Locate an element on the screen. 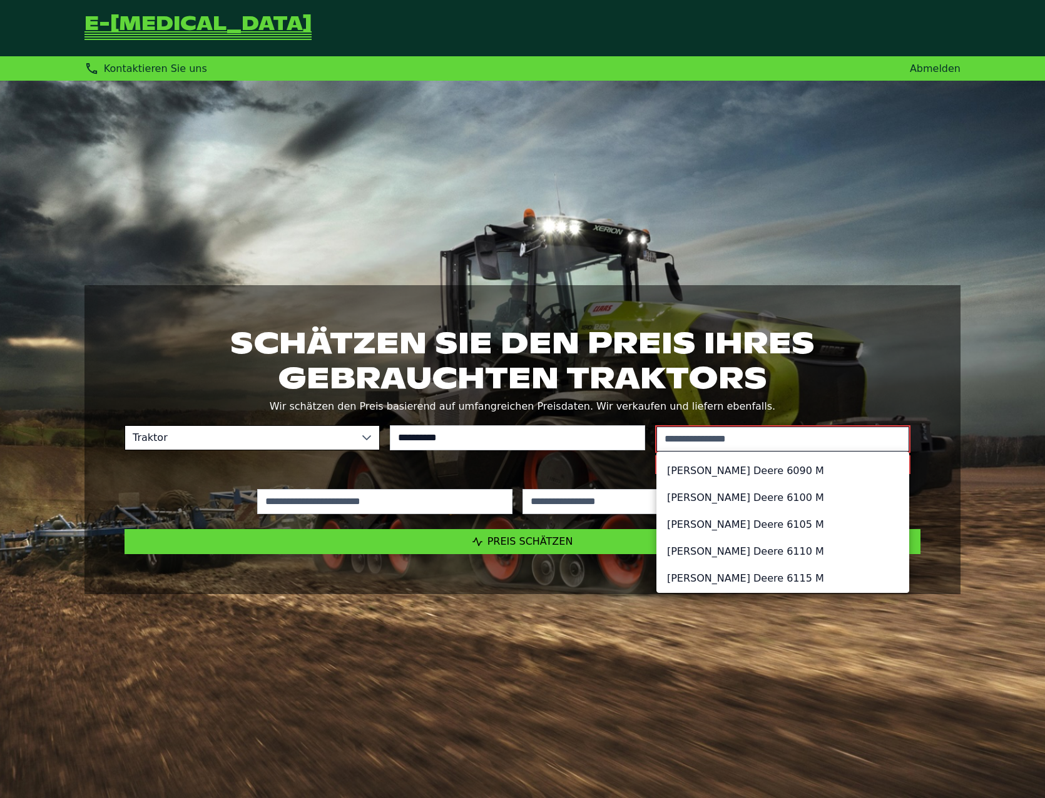 This screenshot has height=798, width=1045. span: Preis schätzen is located at coordinates (530, 541).